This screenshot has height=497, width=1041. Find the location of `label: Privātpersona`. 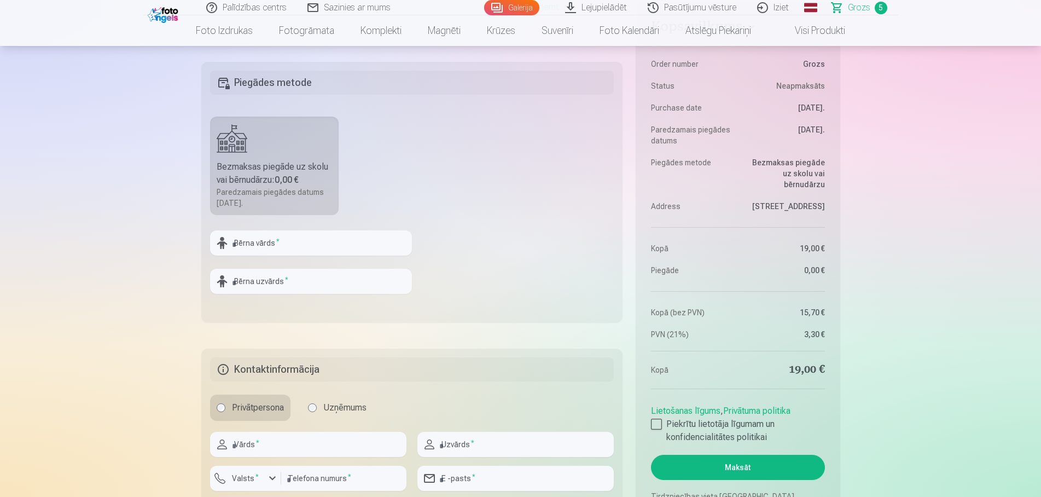

label: Privātpersona is located at coordinates (250, 408).